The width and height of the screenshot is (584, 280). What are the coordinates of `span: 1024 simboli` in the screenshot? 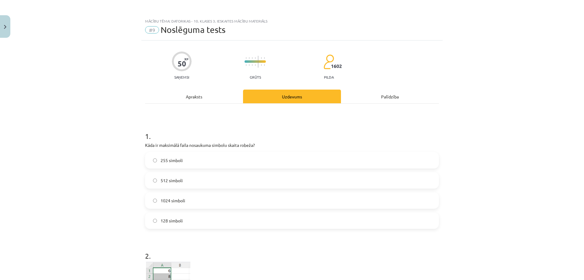 It's located at (173, 200).